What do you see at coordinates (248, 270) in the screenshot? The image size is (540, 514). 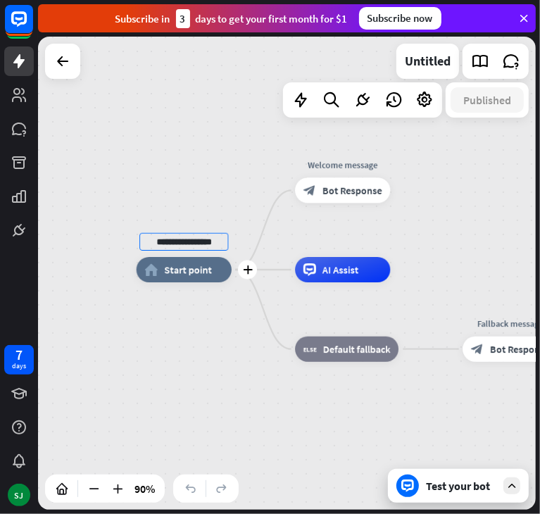 I see `i: plus` at bounding box center [248, 270].